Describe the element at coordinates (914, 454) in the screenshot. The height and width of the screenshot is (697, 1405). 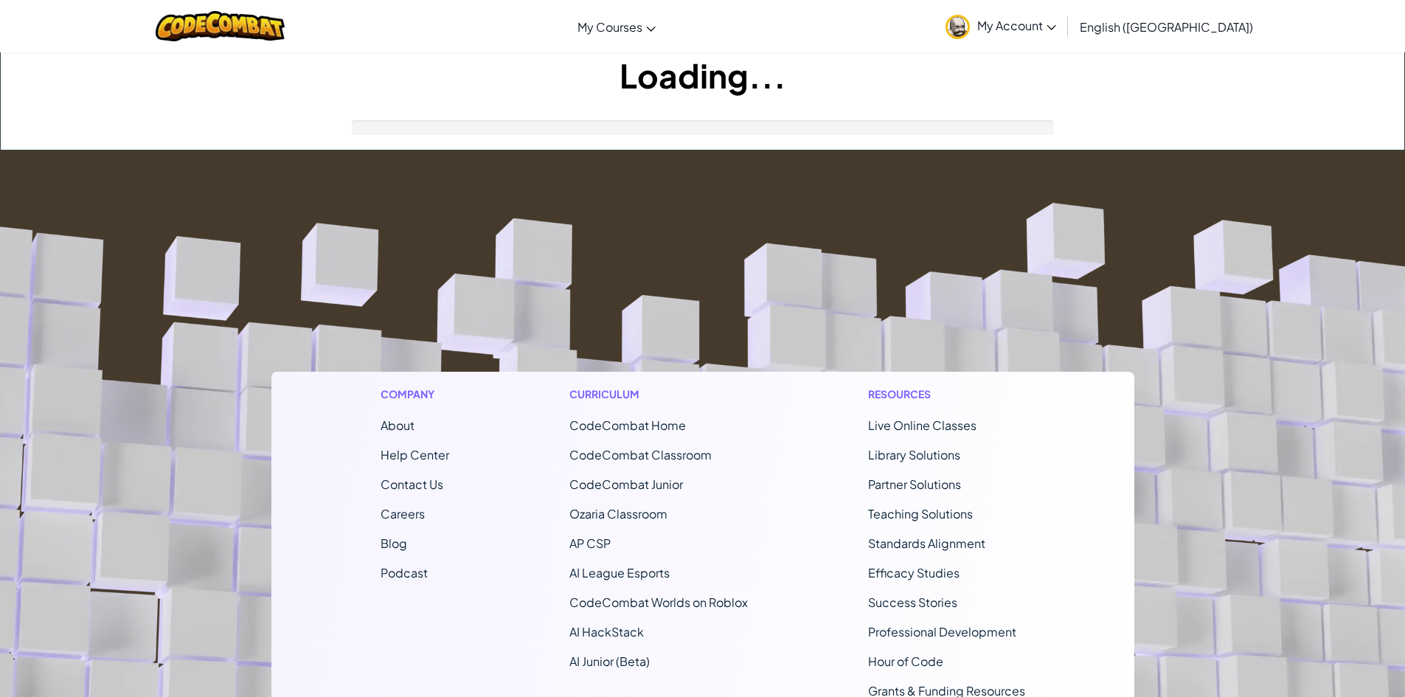
I see `a: Library Solutions` at that location.